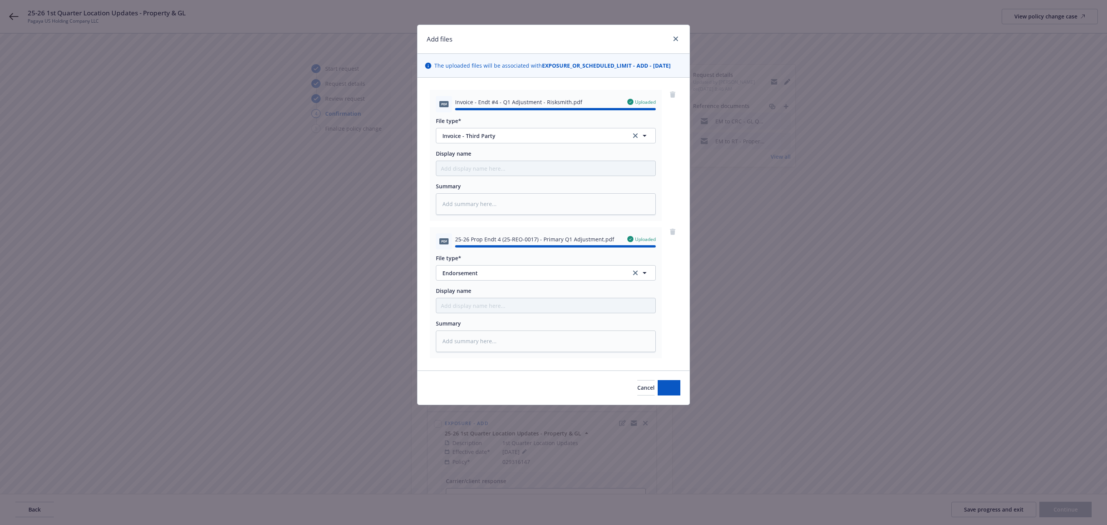 This screenshot has width=1107, height=525. Describe the element at coordinates (646, 388) in the screenshot. I see `button: Cancel` at that location.